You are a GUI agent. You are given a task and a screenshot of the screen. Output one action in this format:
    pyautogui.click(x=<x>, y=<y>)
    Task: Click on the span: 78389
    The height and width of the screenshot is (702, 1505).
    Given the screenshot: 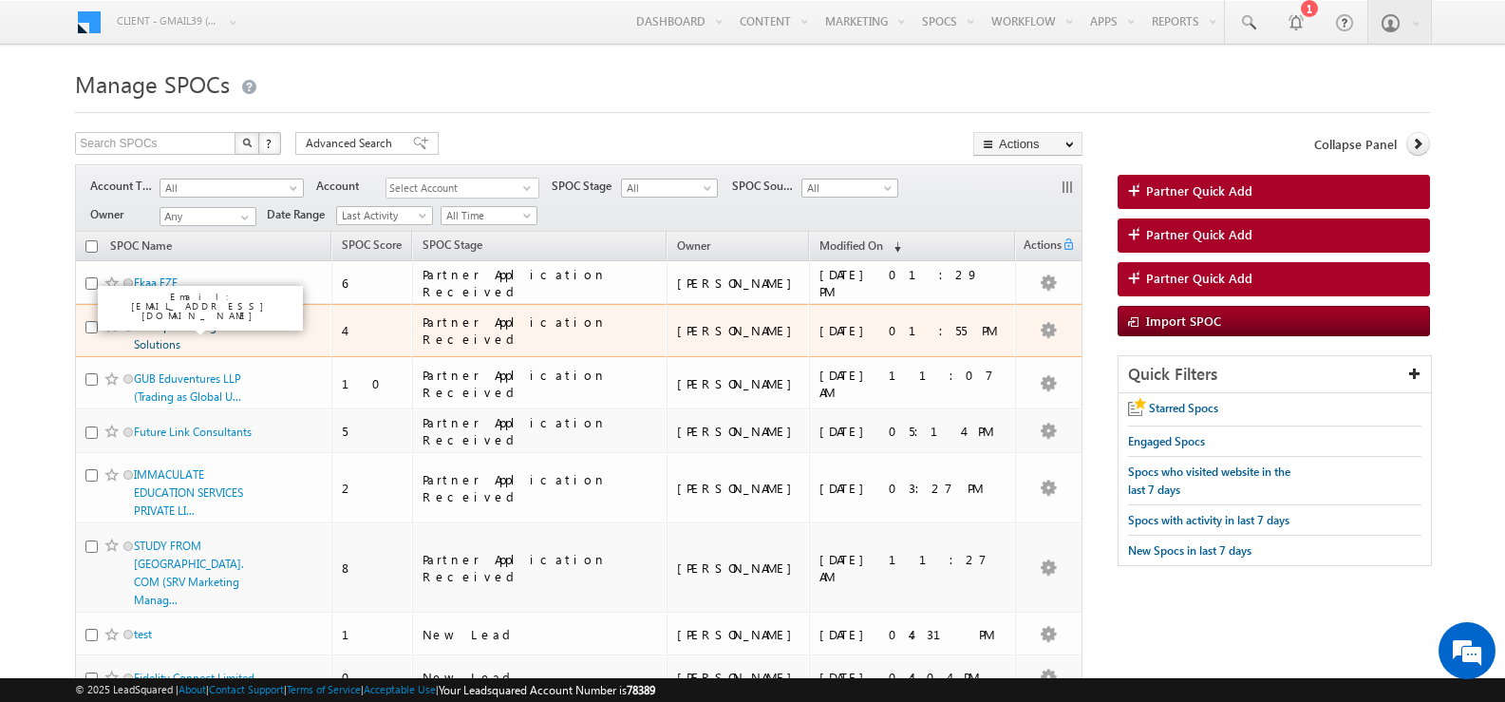 What is the action you would take?
    pyautogui.click(x=641, y=690)
    